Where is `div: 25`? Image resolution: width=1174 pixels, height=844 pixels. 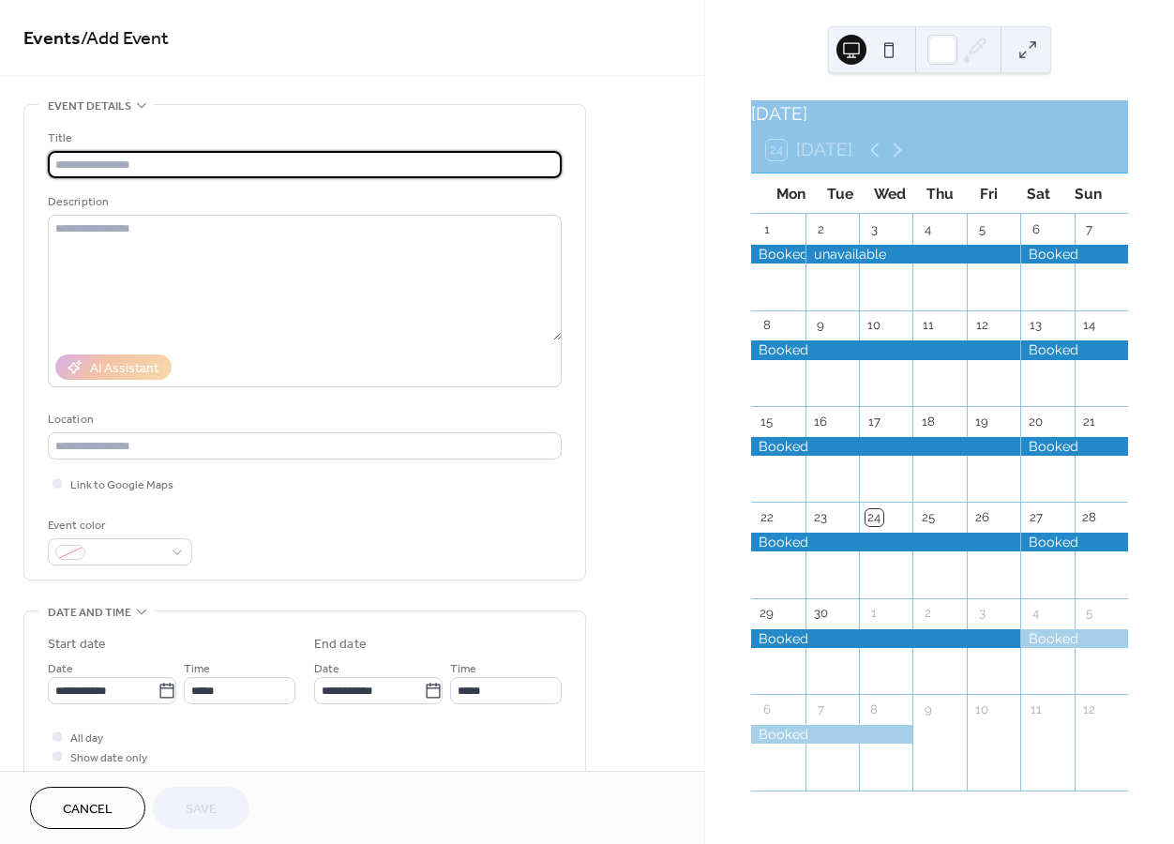 div: 25 is located at coordinates (929, 518).